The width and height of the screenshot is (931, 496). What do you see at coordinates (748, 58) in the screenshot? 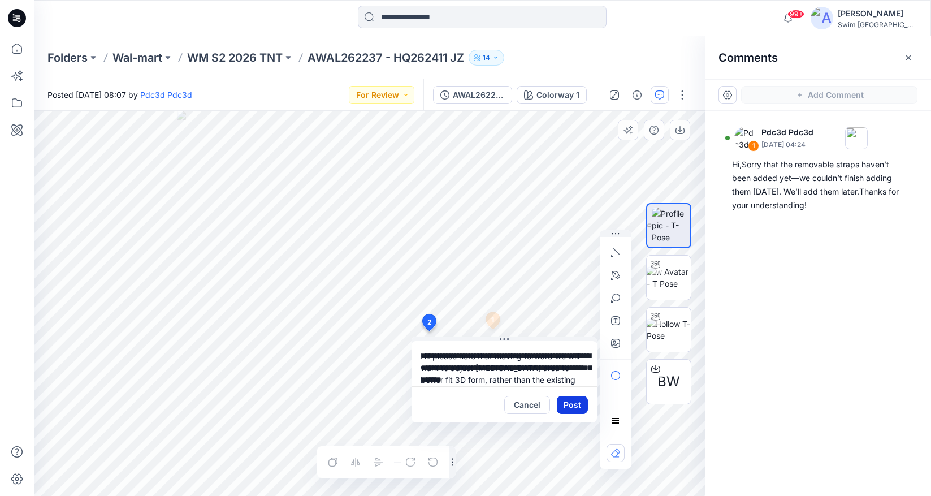
I see `h2: Comments` at bounding box center [748, 58].